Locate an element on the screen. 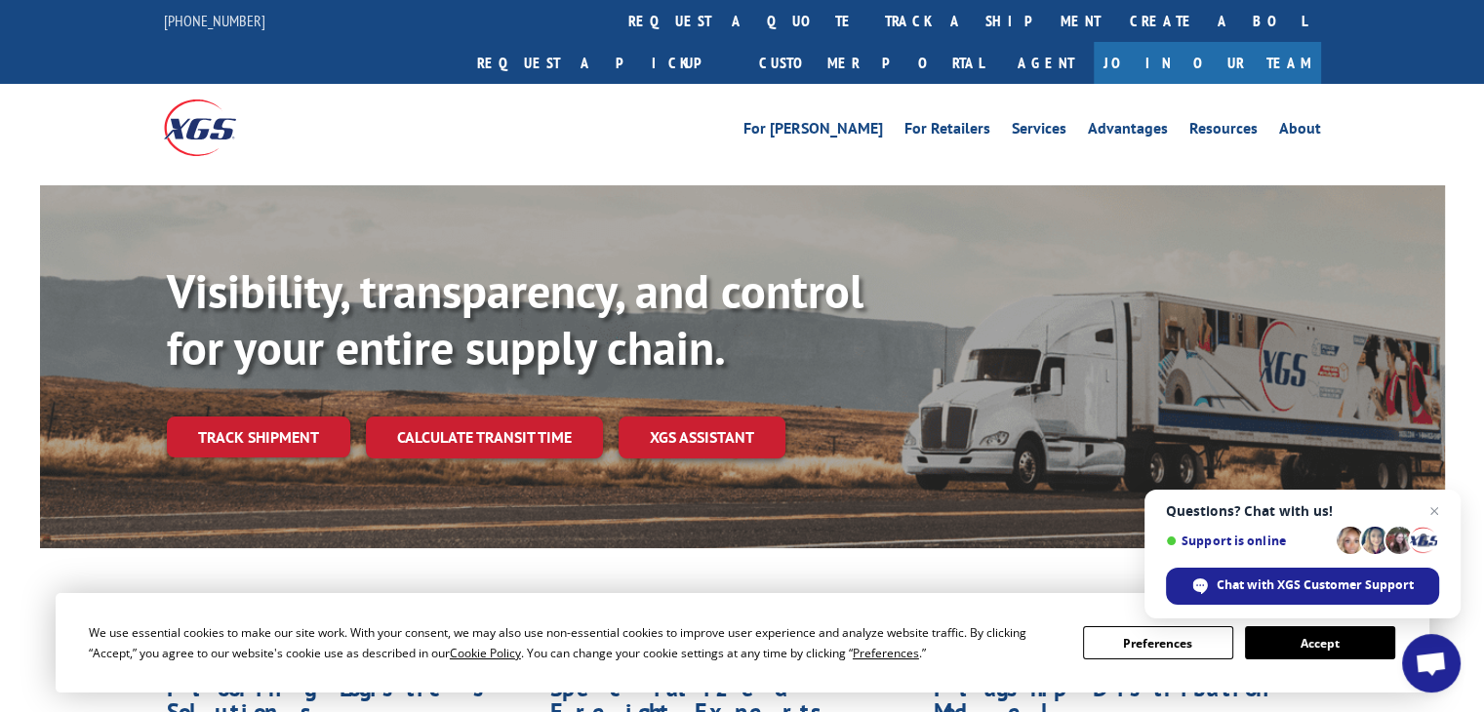 The image size is (1484, 712). a: Request a pickup is located at coordinates (603, 62).